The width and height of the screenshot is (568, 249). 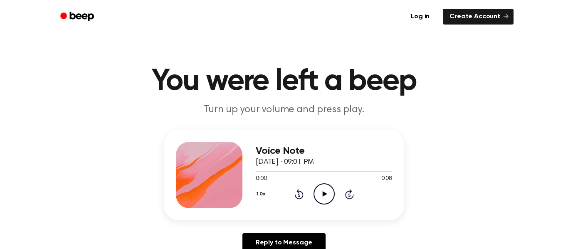 What do you see at coordinates (324, 151) in the screenshot?
I see `h3: Voice Note` at bounding box center [324, 151].